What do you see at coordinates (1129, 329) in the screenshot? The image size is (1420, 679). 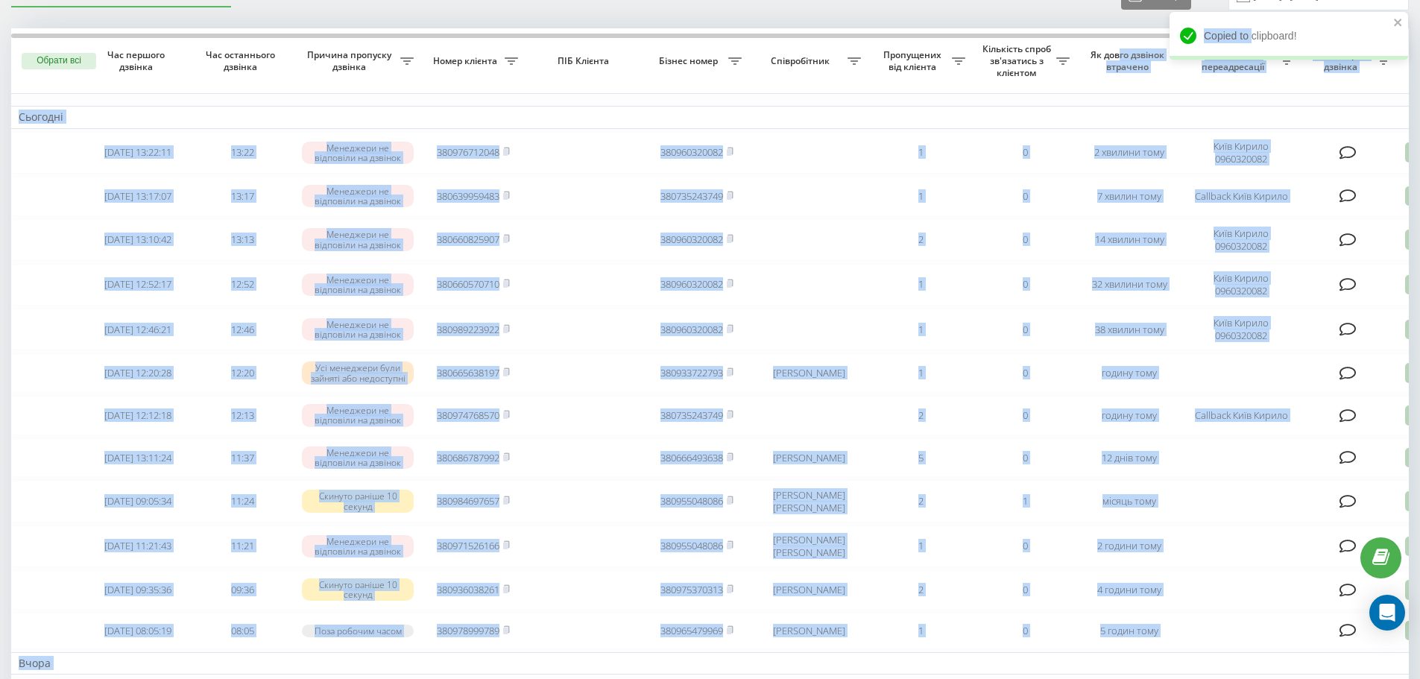 I see `td: 38 хвилин тому` at bounding box center [1129, 329].